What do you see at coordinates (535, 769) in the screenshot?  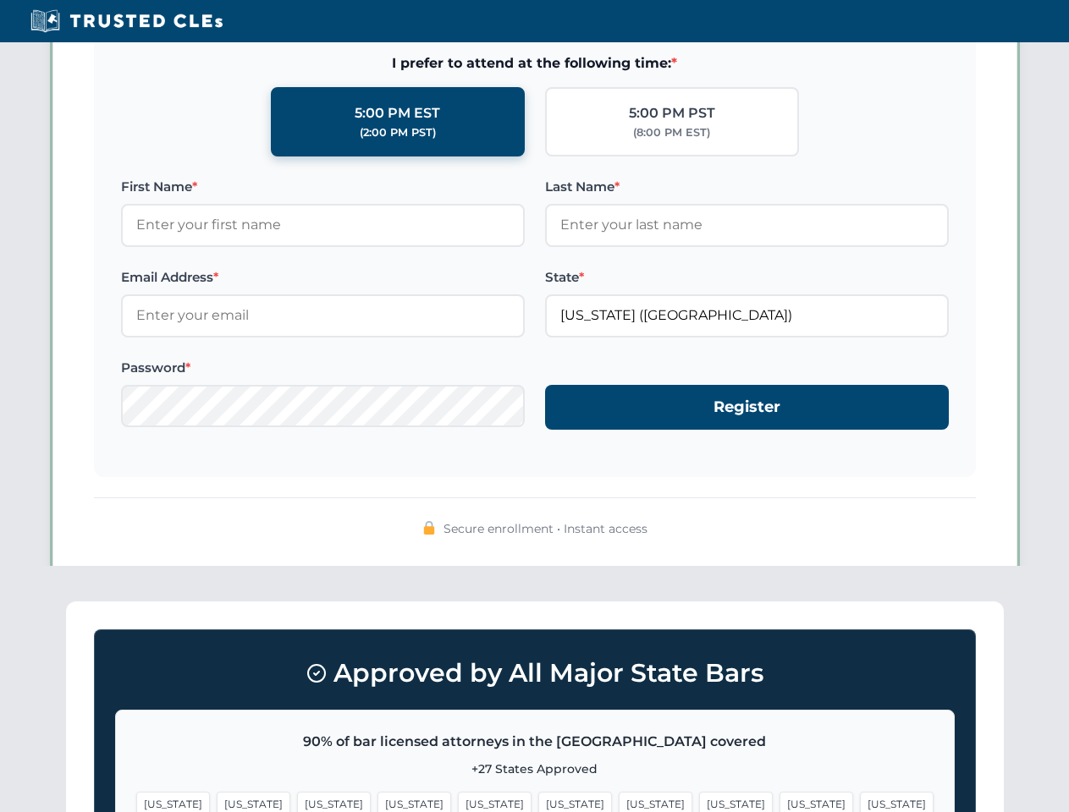 I see `p: +27 States Approved` at bounding box center [535, 769].